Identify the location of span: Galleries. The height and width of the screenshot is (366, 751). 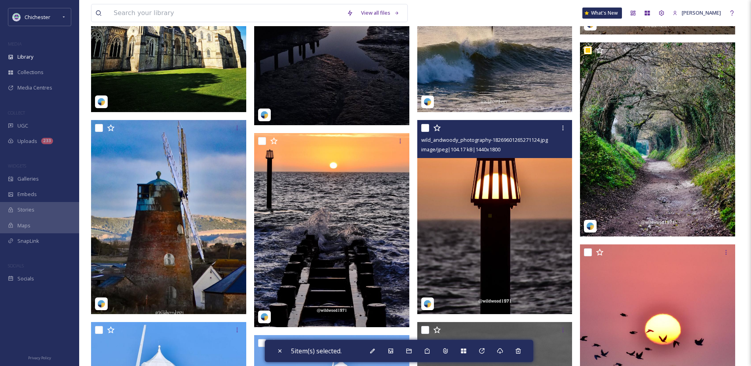
(28, 179).